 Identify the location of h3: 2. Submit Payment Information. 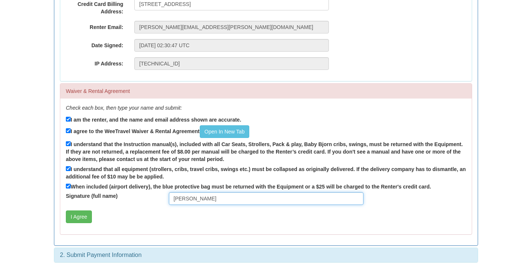
(266, 255).